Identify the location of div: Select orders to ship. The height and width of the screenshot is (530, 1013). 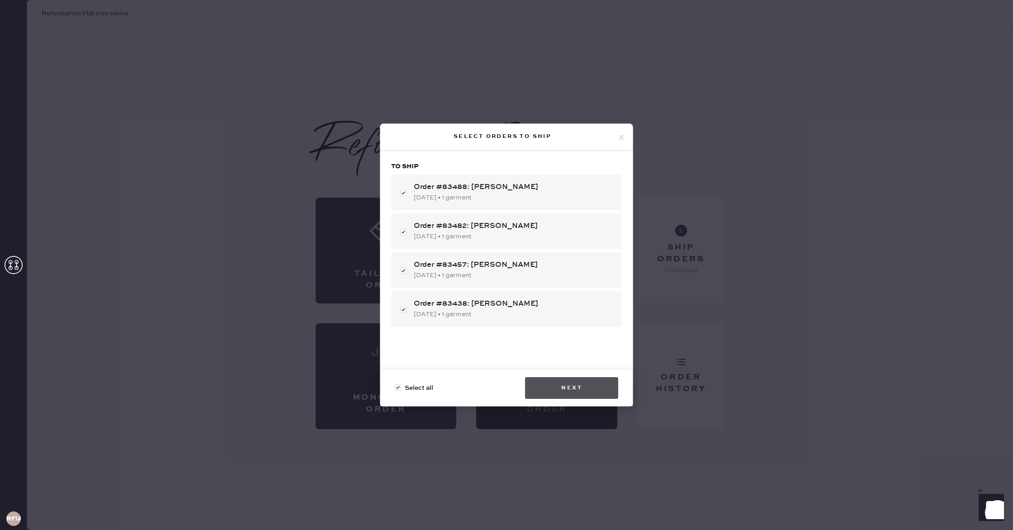
(503, 137).